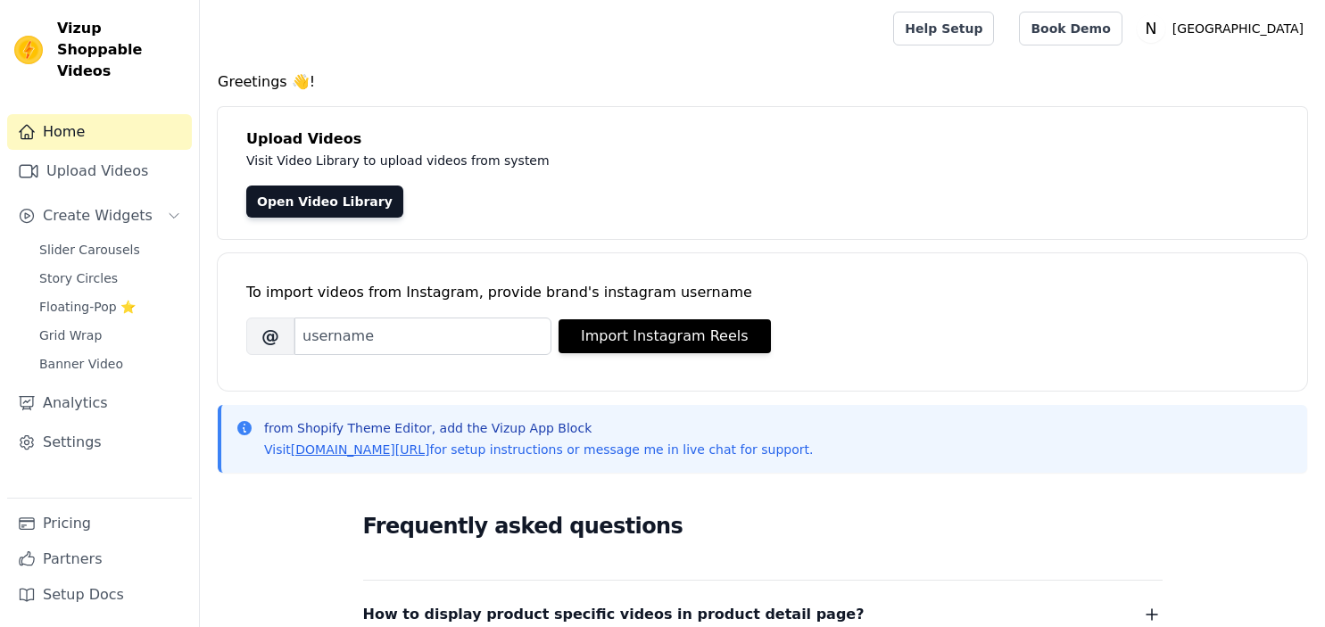  I want to click on span: How to display product specific videos in product detail page?, so click(614, 615).